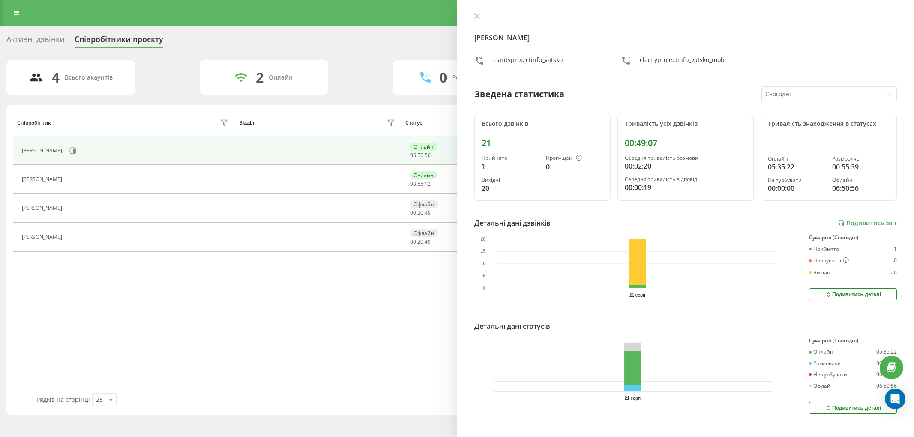 The height and width of the screenshot is (437, 914). I want to click on div: 4, so click(56, 78).